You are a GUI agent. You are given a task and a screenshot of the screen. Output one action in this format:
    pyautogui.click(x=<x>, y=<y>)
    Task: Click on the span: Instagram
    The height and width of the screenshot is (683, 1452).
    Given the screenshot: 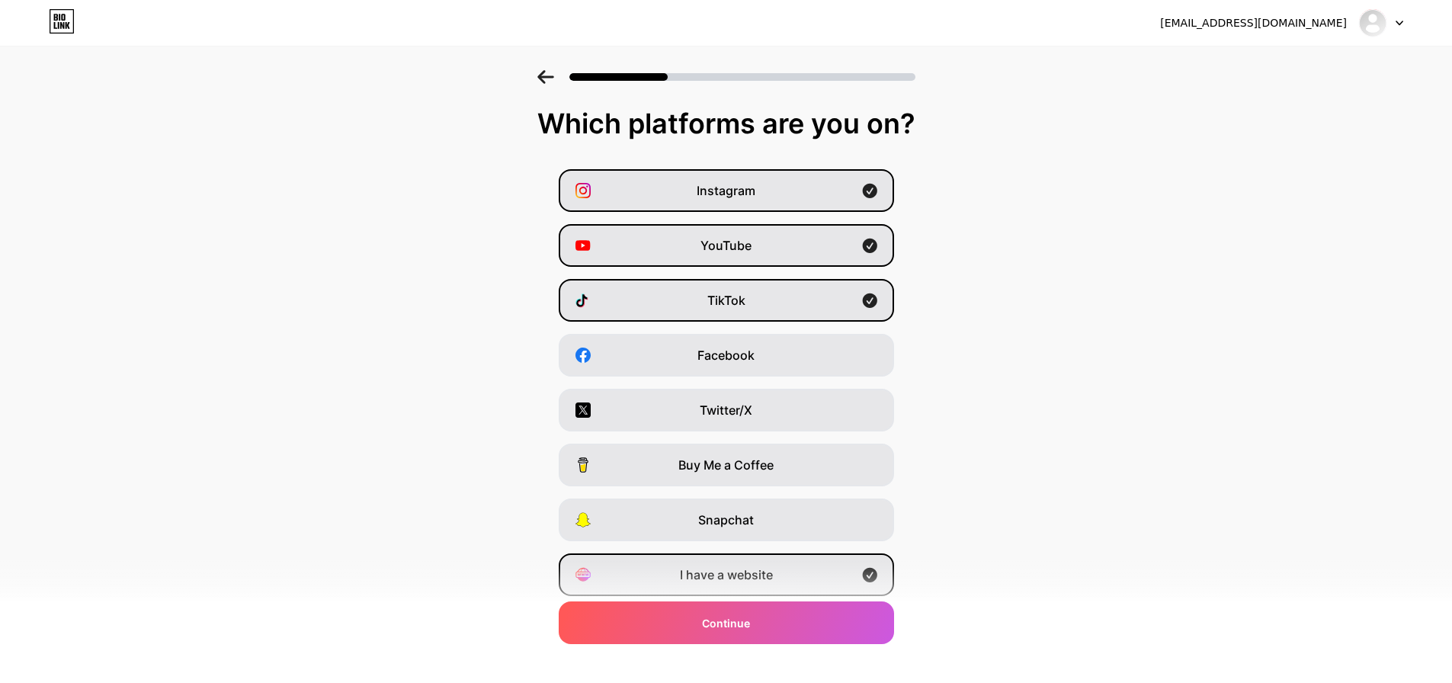 What is the action you would take?
    pyautogui.click(x=726, y=191)
    